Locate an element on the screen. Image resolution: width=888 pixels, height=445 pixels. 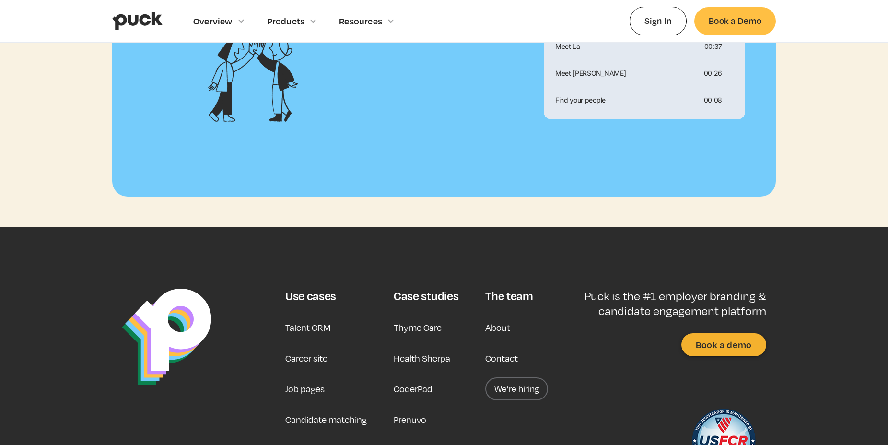
div: Resources is located at coordinates (361, 21).